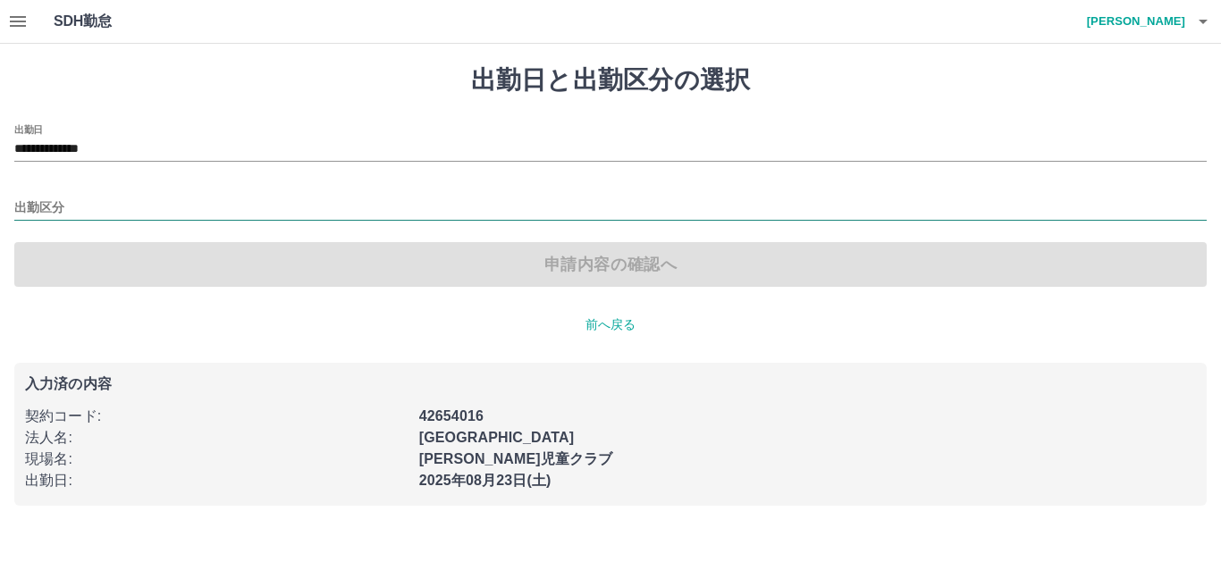 Image resolution: width=1221 pixels, height=587 pixels. I want to click on label: 出勤日, so click(29, 129).